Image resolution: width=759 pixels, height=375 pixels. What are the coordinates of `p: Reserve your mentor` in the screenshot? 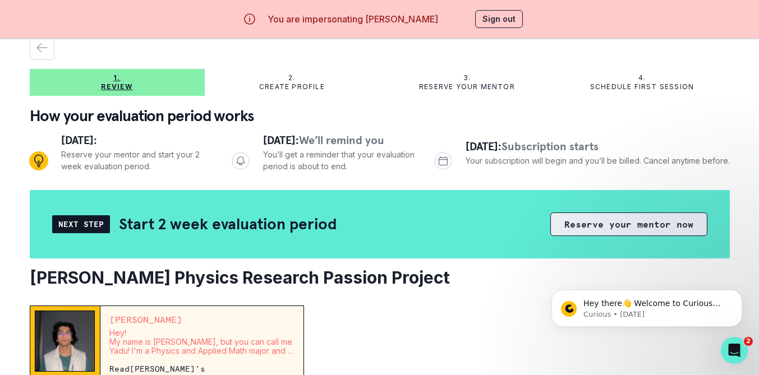 It's located at (467, 87).